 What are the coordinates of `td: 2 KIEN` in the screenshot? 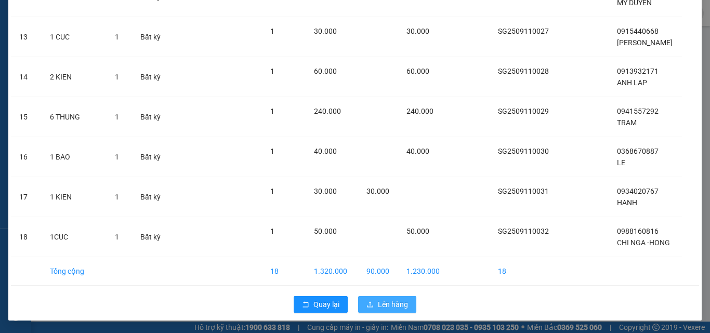 It's located at (74, 77).